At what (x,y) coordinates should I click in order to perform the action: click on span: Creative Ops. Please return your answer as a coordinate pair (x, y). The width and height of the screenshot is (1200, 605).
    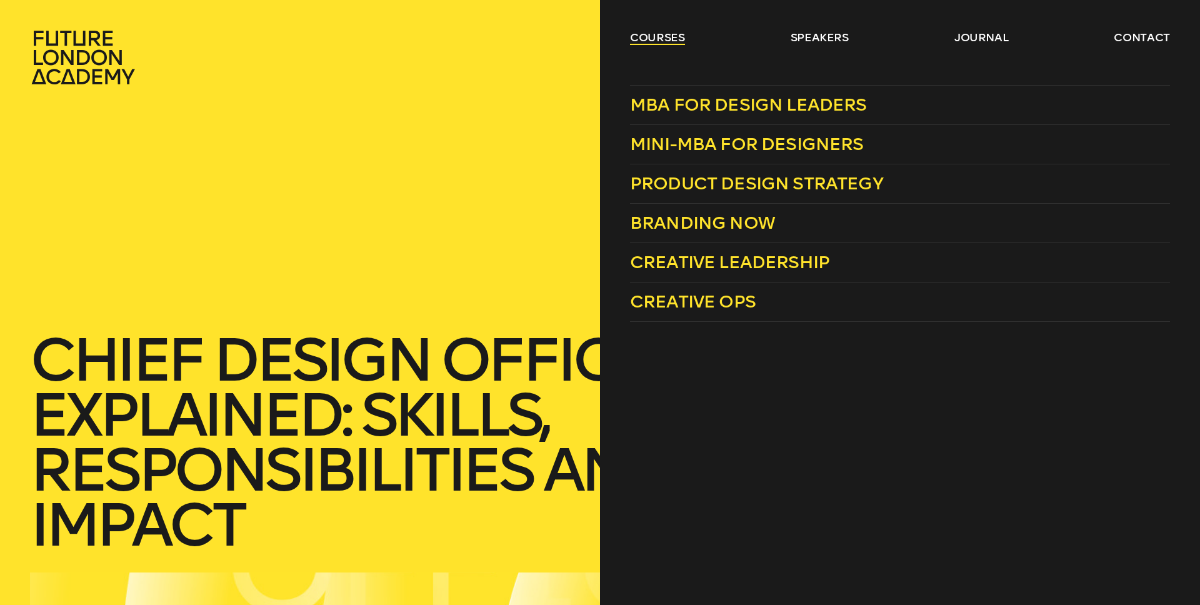
    Looking at the image, I should click on (693, 301).